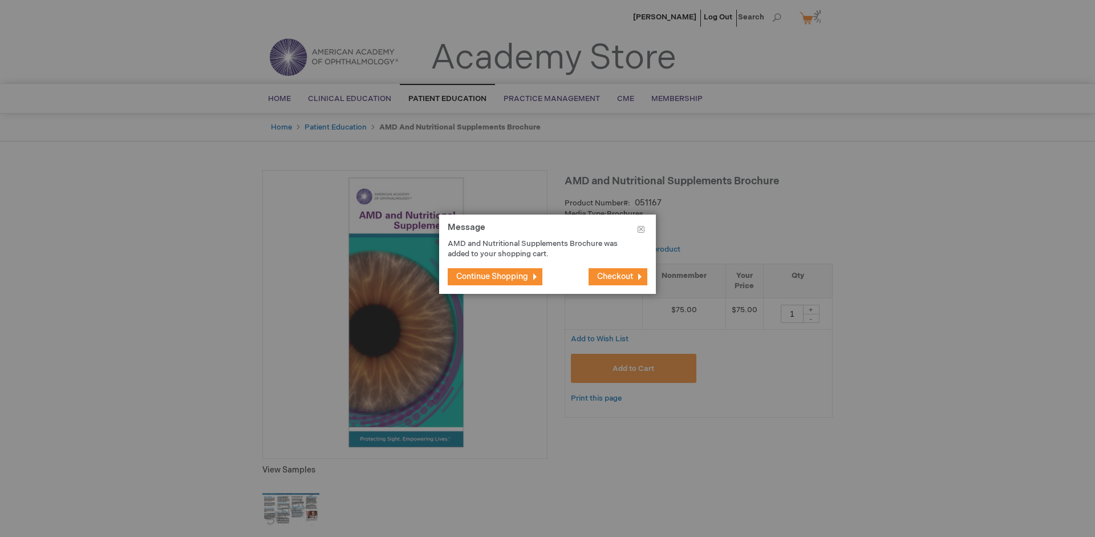  Describe the element at coordinates (615, 276) in the screenshot. I see `span: Checkout` at that location.